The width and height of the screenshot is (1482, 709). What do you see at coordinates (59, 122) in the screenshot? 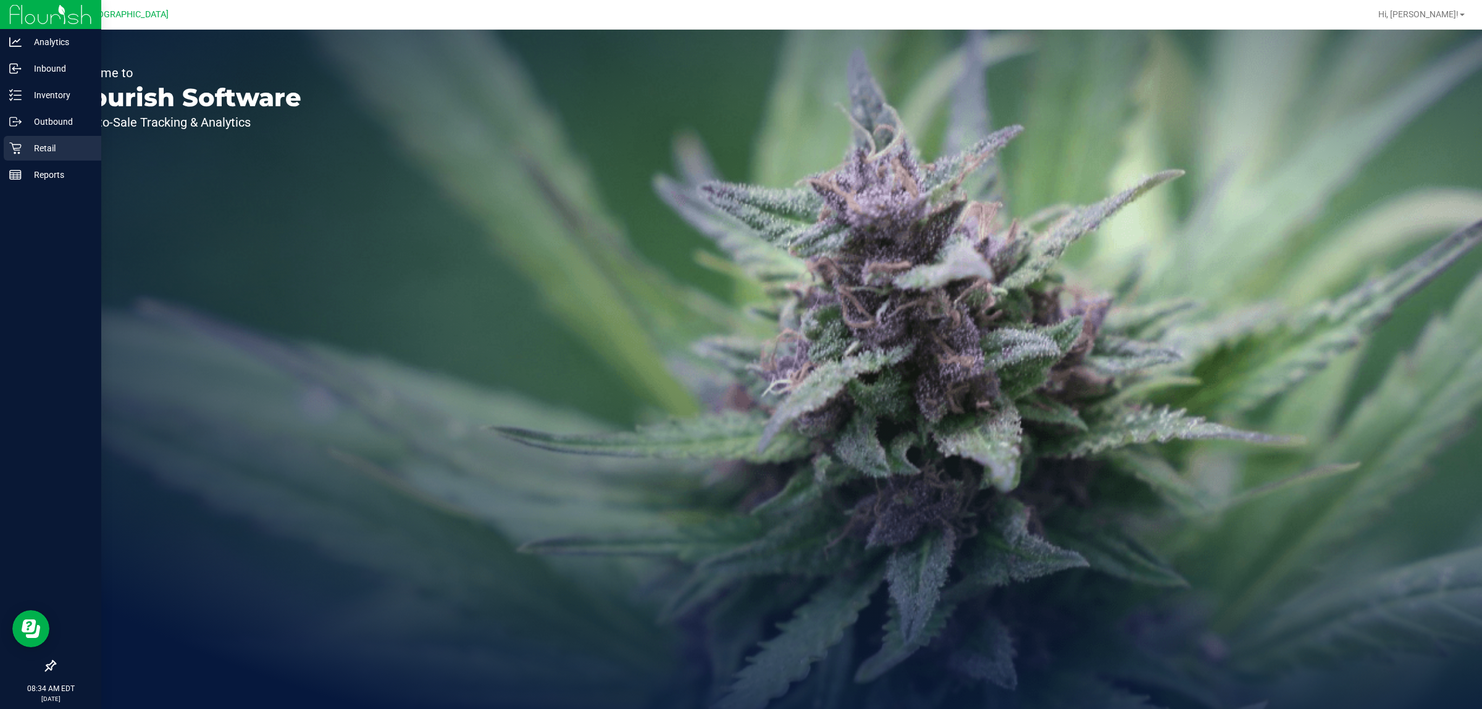
I see `p: Outbound` at bounding box center [59, 122].